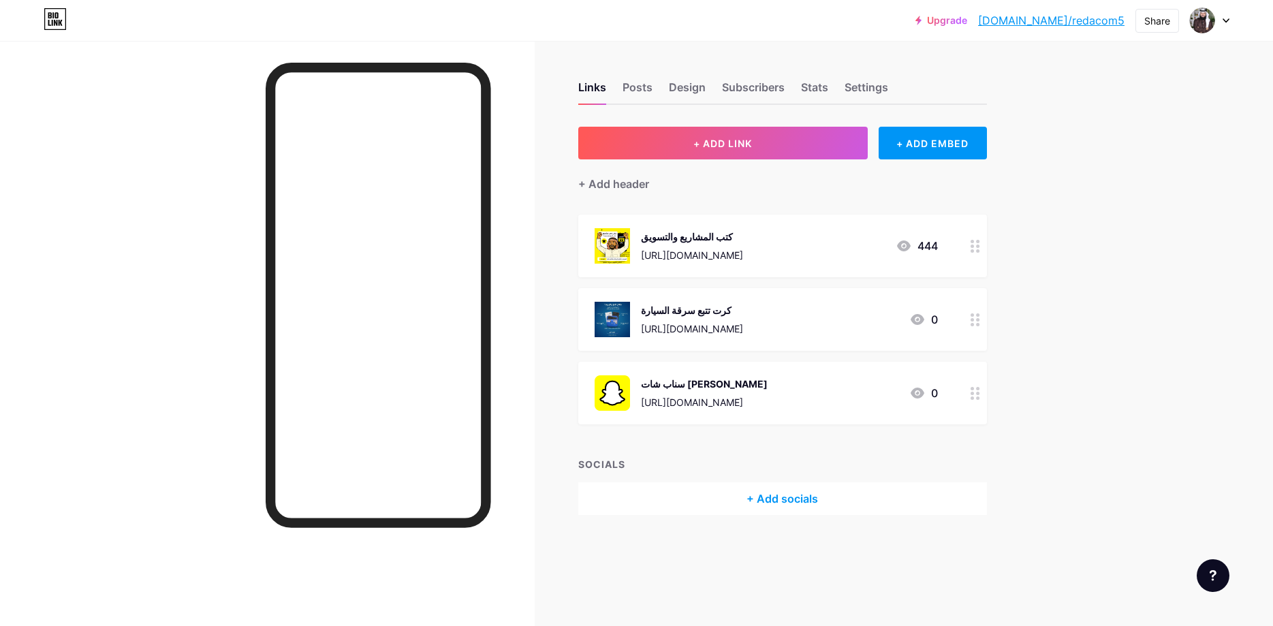  What do you see at coordinates (783, 499) in the screenshot?
I see `div: + Add socials` at bounding box center [783, 499].